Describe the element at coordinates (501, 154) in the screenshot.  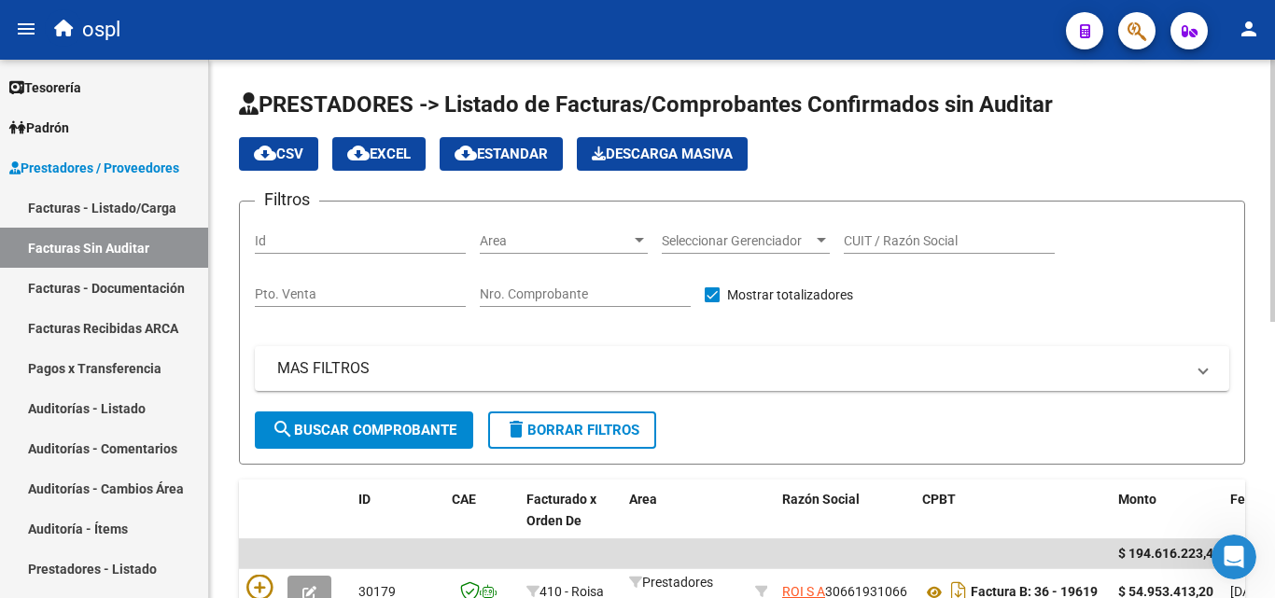
I see `button: Estandar` at that location.